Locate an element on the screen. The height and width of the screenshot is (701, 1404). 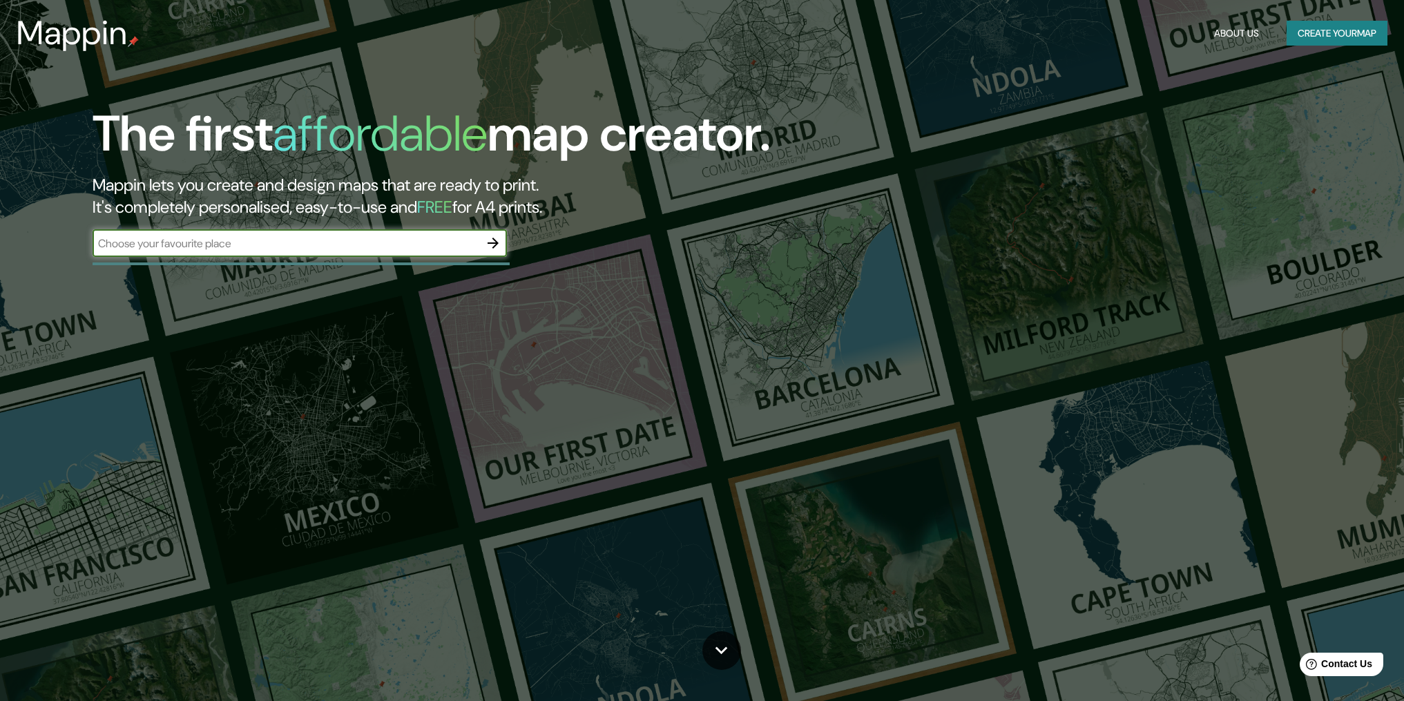
h1: The first map creator. is located at coordinates (432, 139).